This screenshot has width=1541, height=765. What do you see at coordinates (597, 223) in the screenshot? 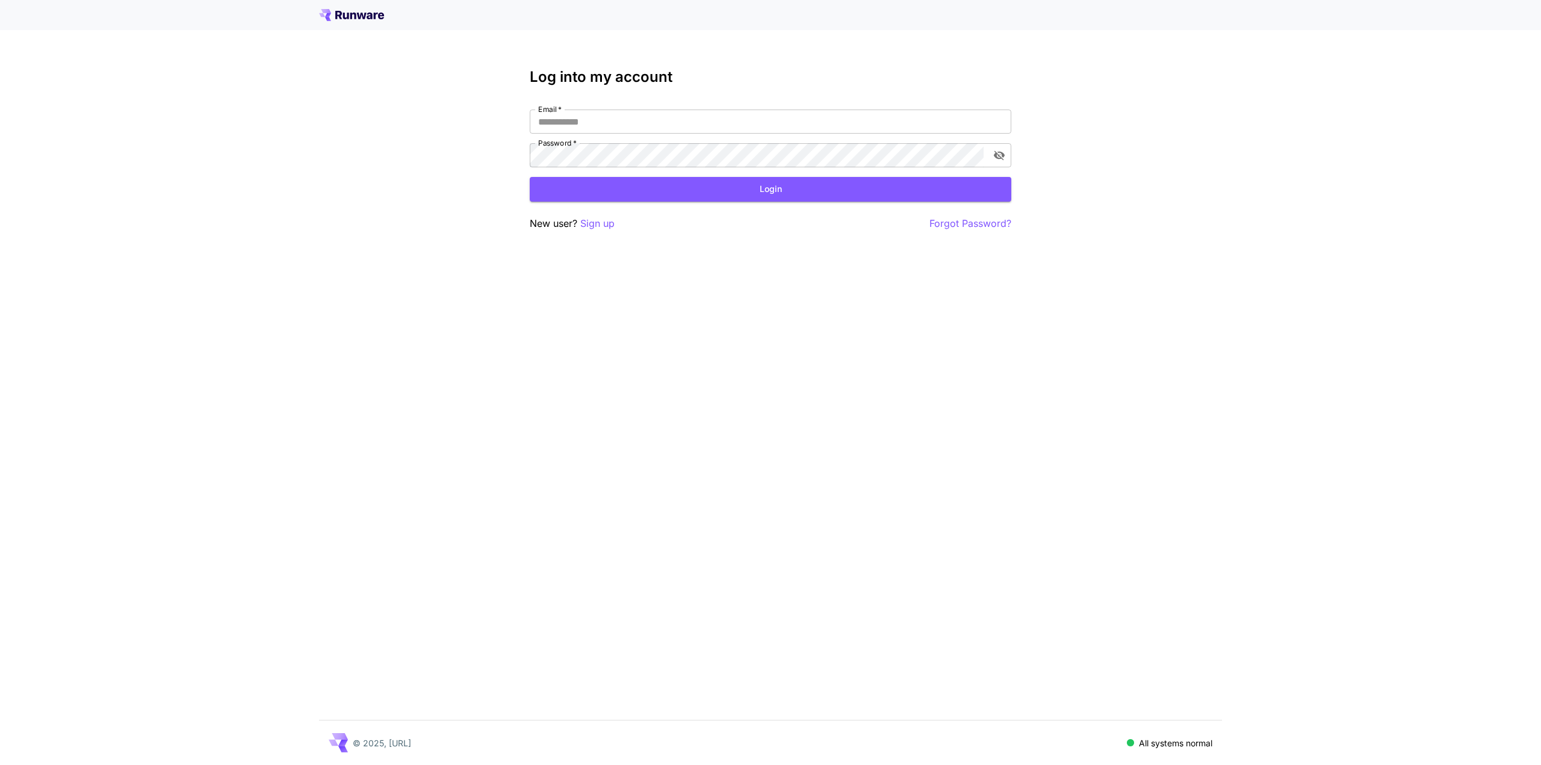
I see `button: Sign up` at bounding box center [597, 223].